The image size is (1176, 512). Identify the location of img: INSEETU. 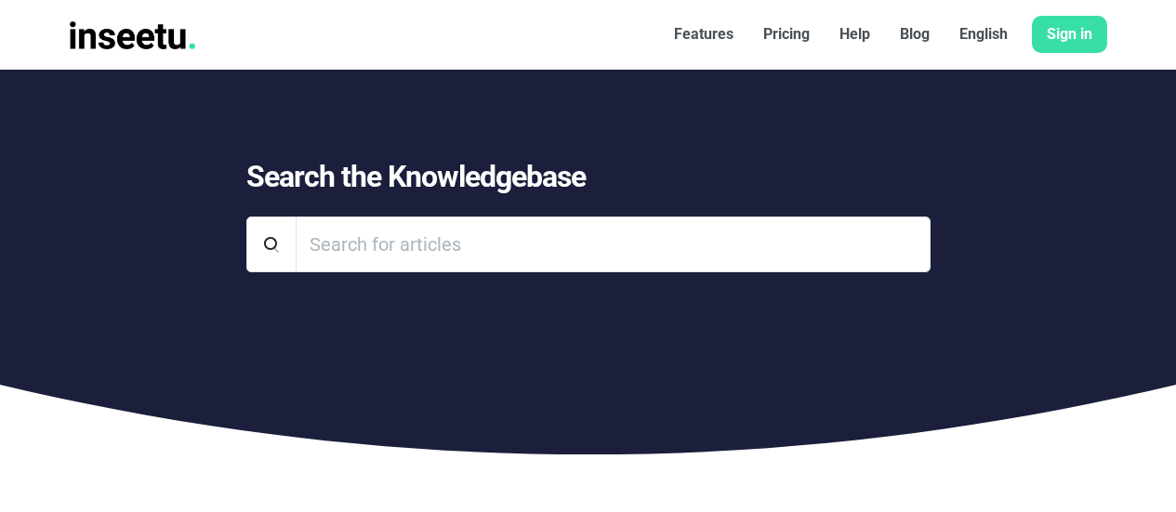
(133, 35).